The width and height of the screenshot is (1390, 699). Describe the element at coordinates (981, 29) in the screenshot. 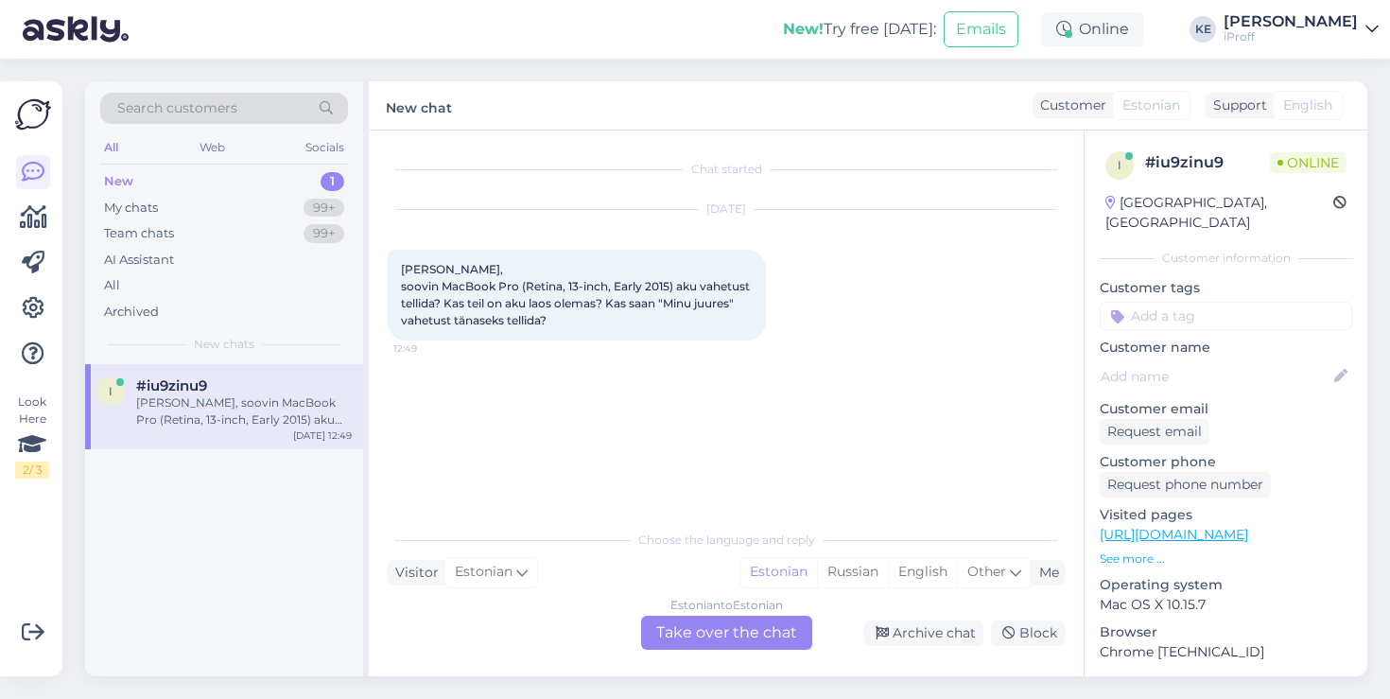

I see `button: Emails` at that location.